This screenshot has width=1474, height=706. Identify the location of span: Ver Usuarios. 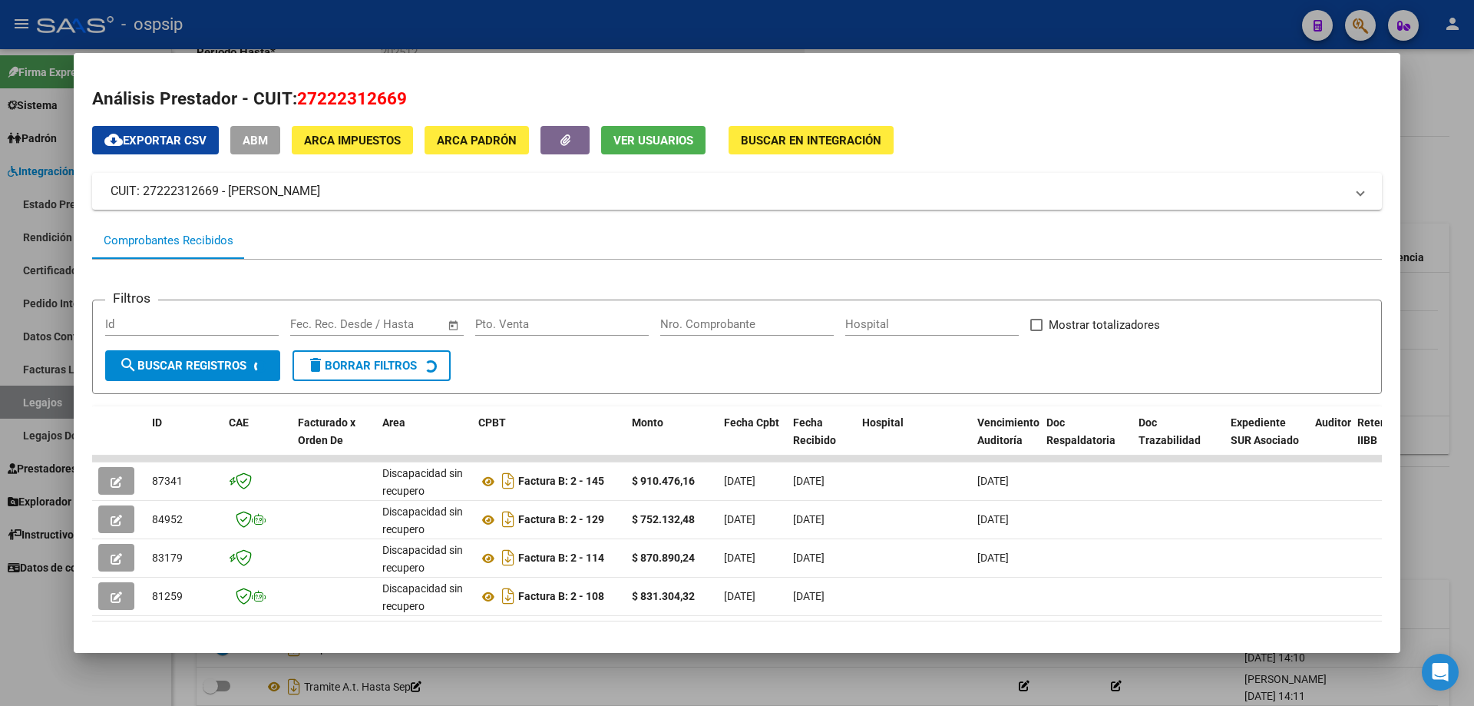
(653, 140).